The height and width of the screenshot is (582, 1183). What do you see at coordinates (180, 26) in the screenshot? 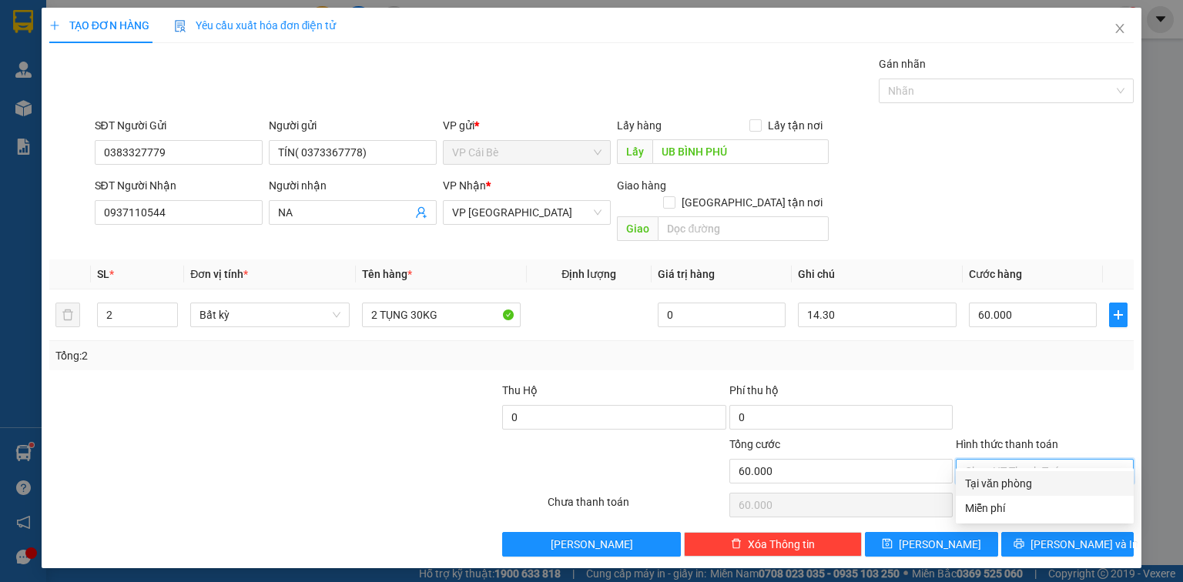
I see `img: icon` at bounding box center [180, 26].